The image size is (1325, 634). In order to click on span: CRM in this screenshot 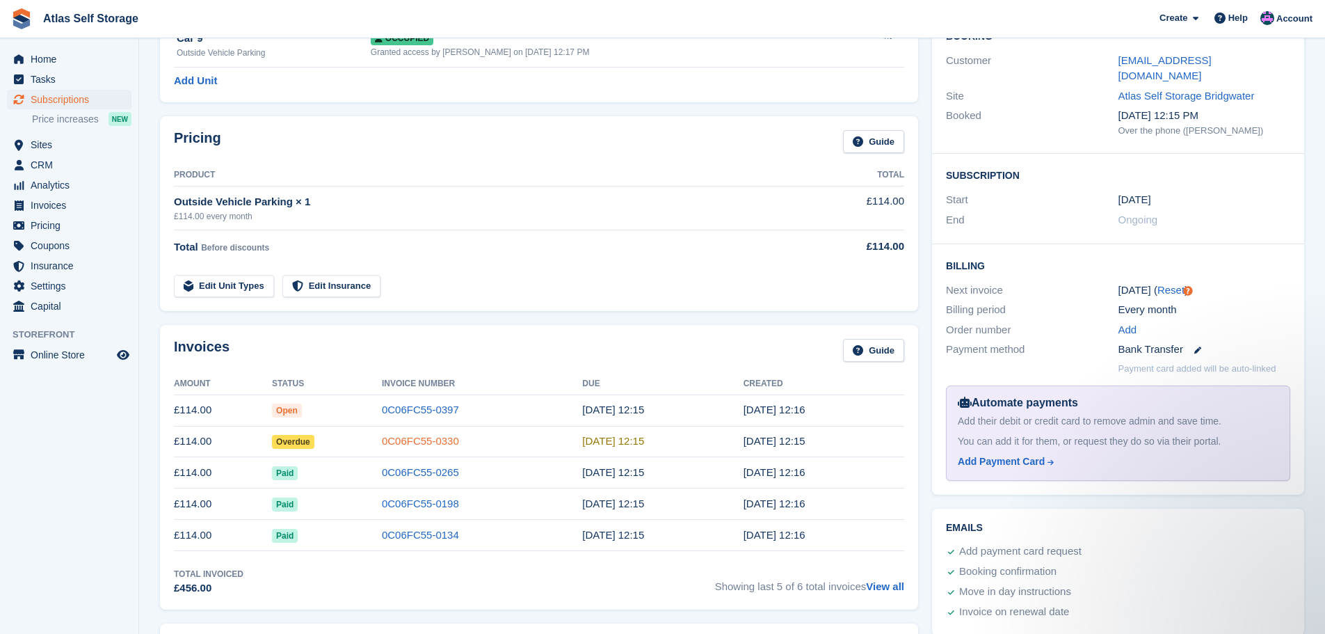, I will do `click(72, 165)`.